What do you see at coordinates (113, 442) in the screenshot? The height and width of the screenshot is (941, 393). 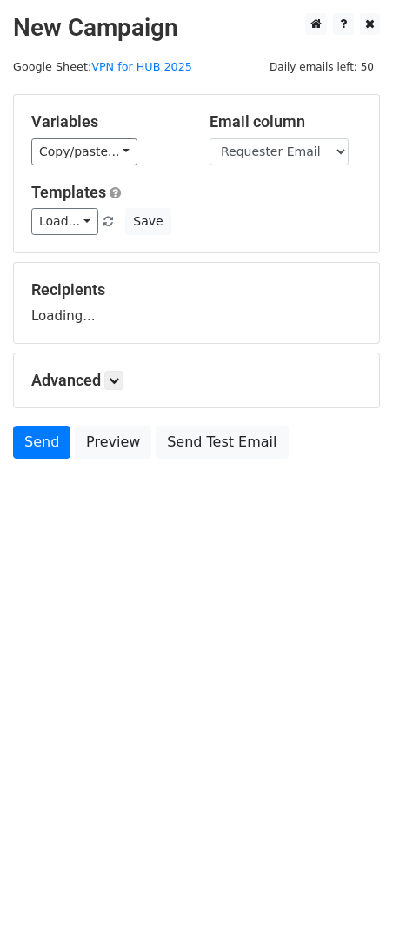 I see `a: Preview` at bounding box center [113, 442].